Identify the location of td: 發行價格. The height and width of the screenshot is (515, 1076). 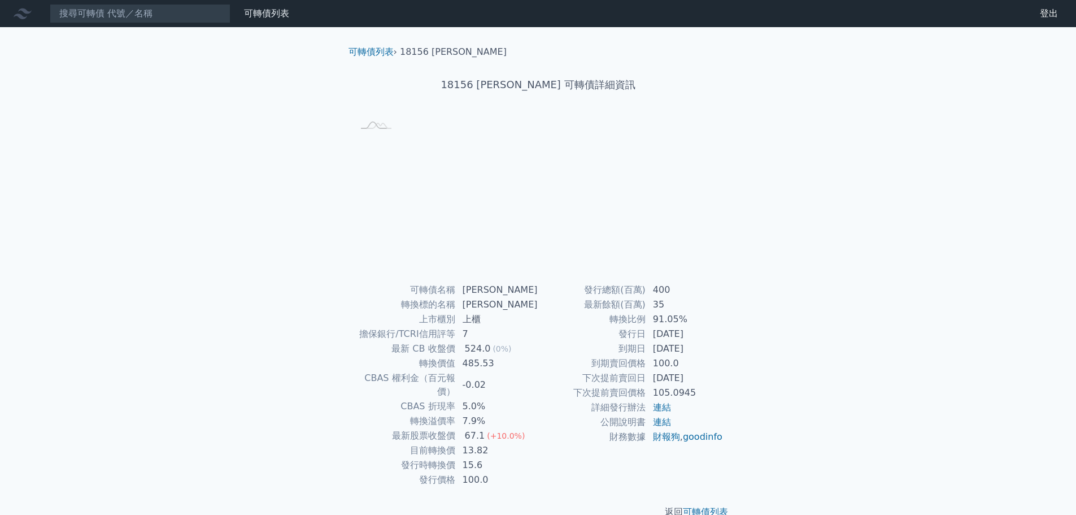
(405, 480).